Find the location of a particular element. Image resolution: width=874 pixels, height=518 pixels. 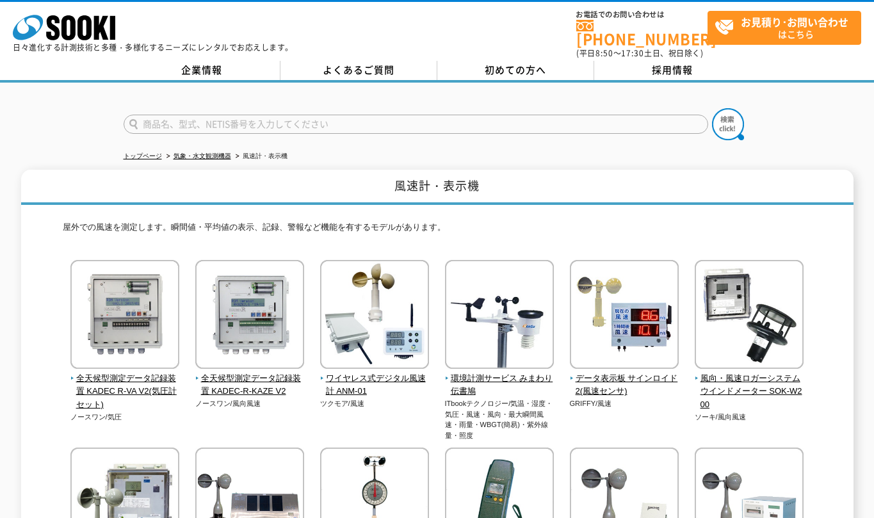

p: 屋外での風速を測定します。瞬間値・平均値の表示、記録、警報など機能を有するモデルがあります。 is located at coordinates (437, 230).